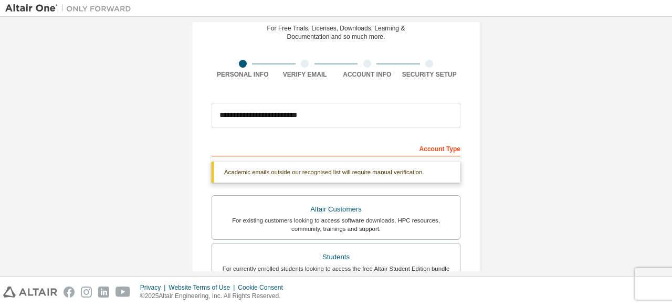 Image resolution: width=672 pixels, height=307 pixels. Describe the element at coordinates (69, 292) in the screenshot. I see `img: facebook.svg` at that location.